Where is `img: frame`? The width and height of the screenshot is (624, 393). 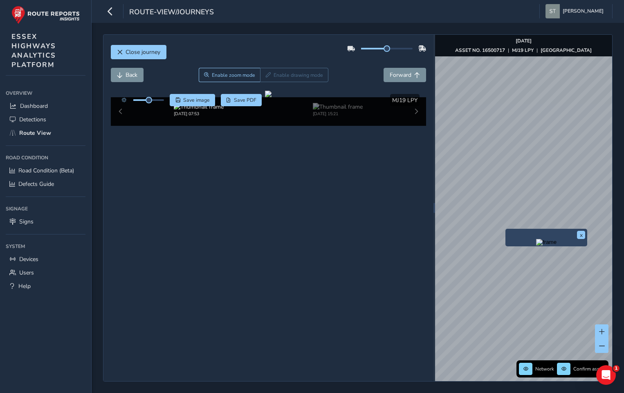
img: frame is located at coordinates (546, 242).